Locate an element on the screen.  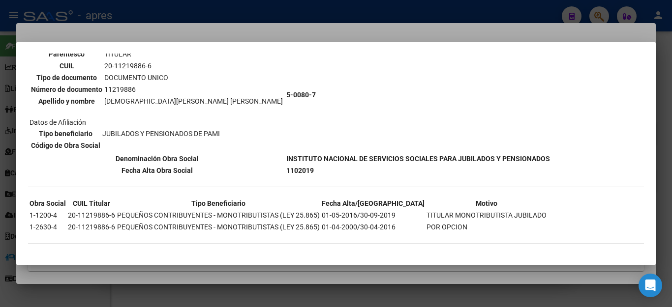
th: CUIL is located at coordinates (66, 66).